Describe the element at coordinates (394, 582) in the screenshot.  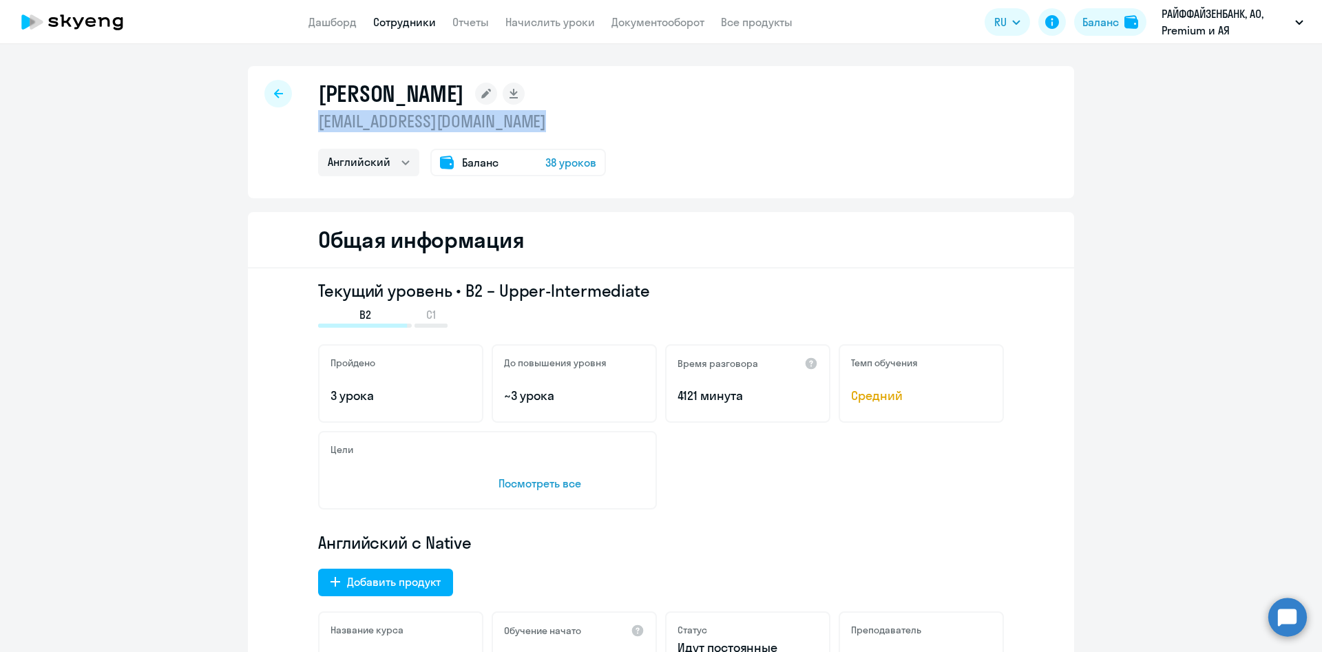
I see `div: Добавить продукт` at that location.